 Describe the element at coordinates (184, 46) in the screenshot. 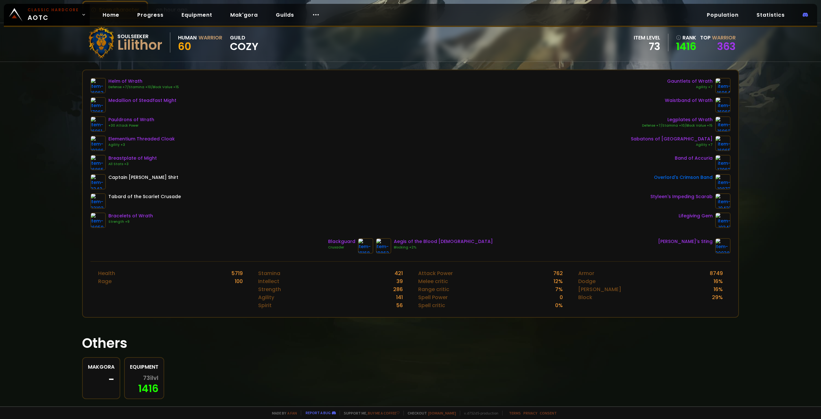

I see `span: 60` at that location.